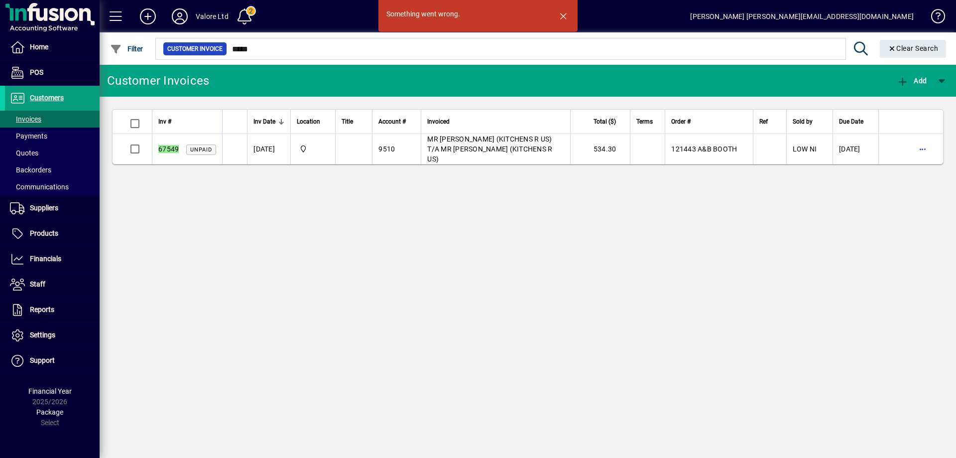  I want to click on span: Add, so click(912, 81).